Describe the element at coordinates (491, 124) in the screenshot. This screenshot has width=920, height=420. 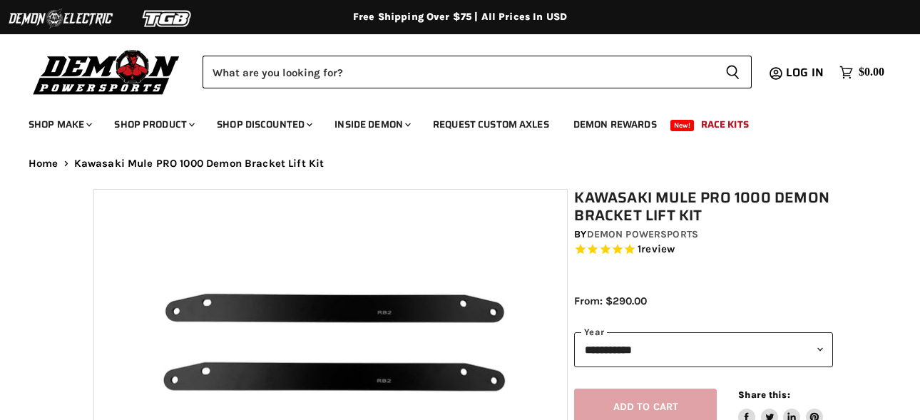
I see `a: Request Custom Axles` at that location.